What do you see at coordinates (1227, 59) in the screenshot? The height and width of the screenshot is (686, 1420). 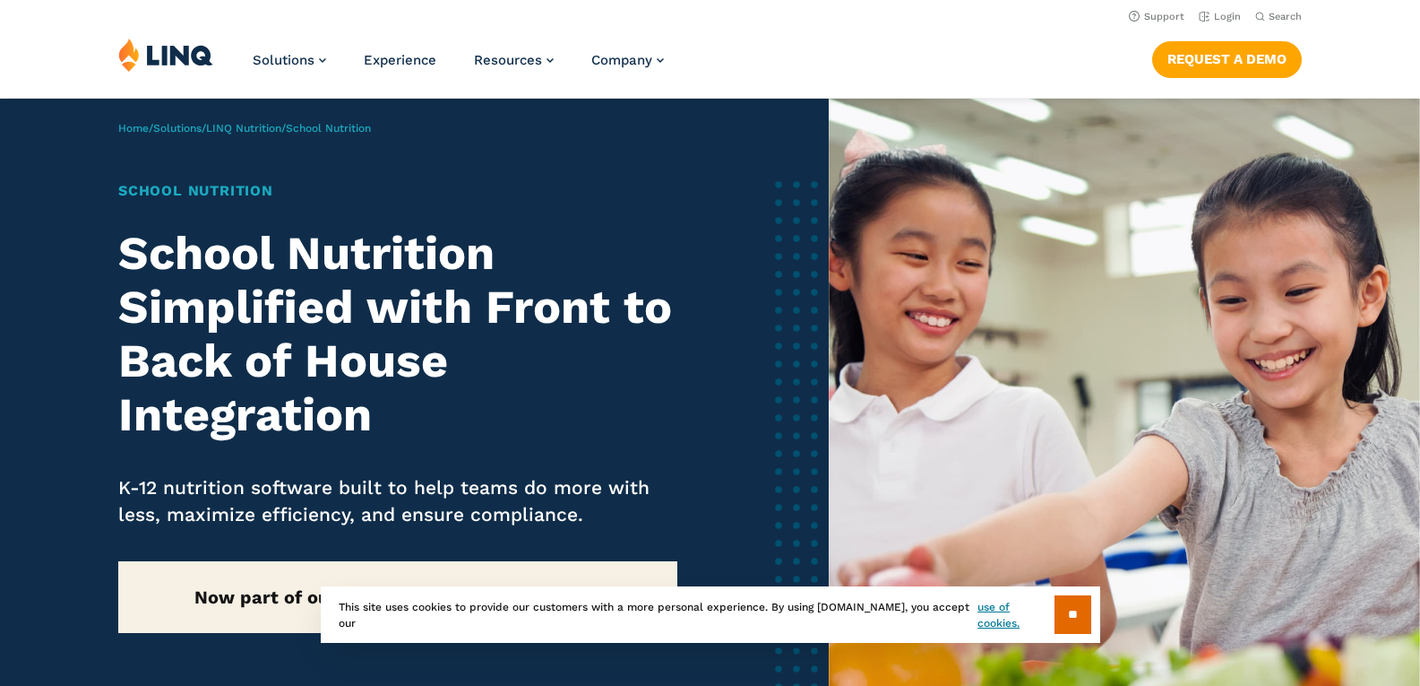 I see `a: Request a Demo` at bounding box center [1227, 59].